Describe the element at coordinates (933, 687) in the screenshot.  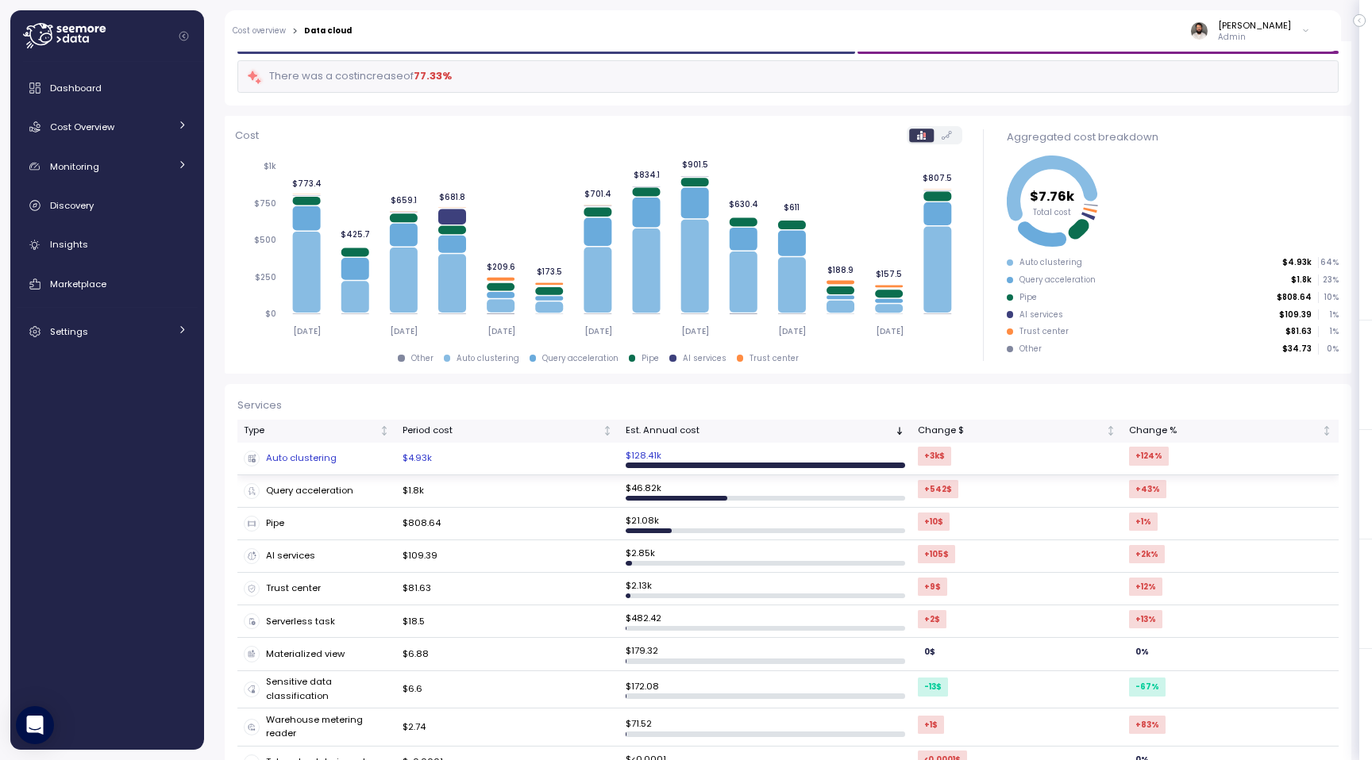
I see `div: -13 $` at that location.